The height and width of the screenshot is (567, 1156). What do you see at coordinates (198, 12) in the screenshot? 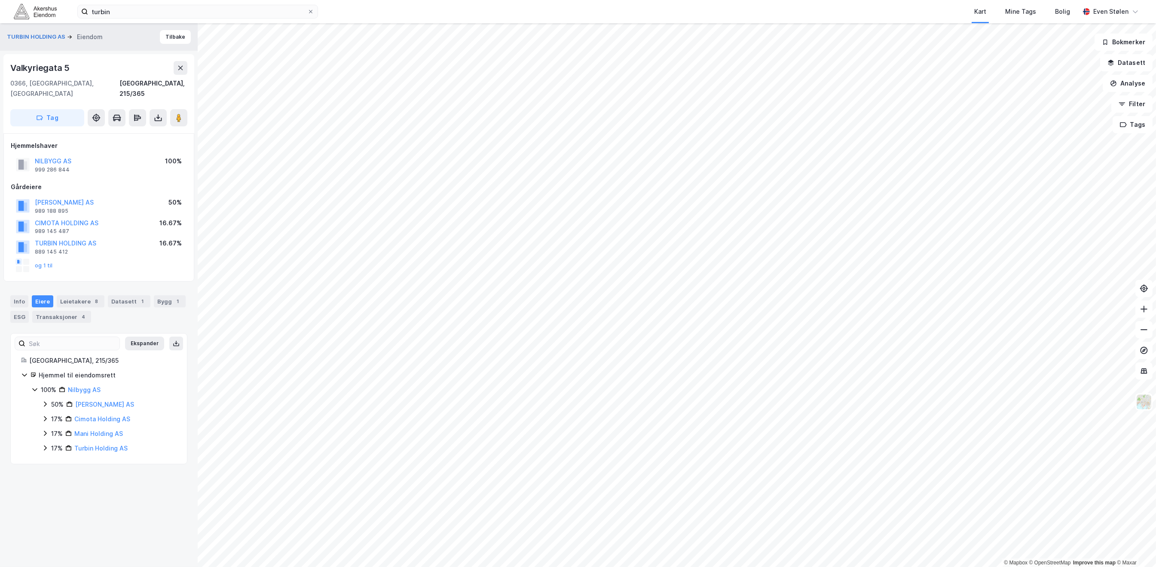
I see `input: Søk på adresse, matrikkel, gårdeiere, leietakere eller personer` at bounding box center [198, 12].